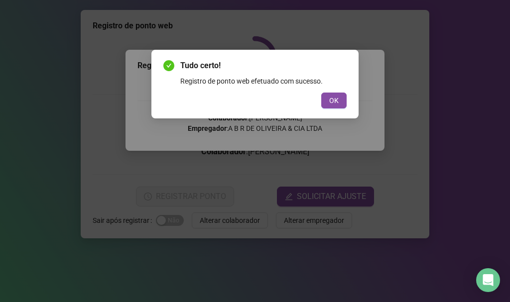 This screenshot has height=302, width=510. What do you see at coordinates (334, 101) in the screenshot?
I see `button: OK` at bounding box center [334, 101].